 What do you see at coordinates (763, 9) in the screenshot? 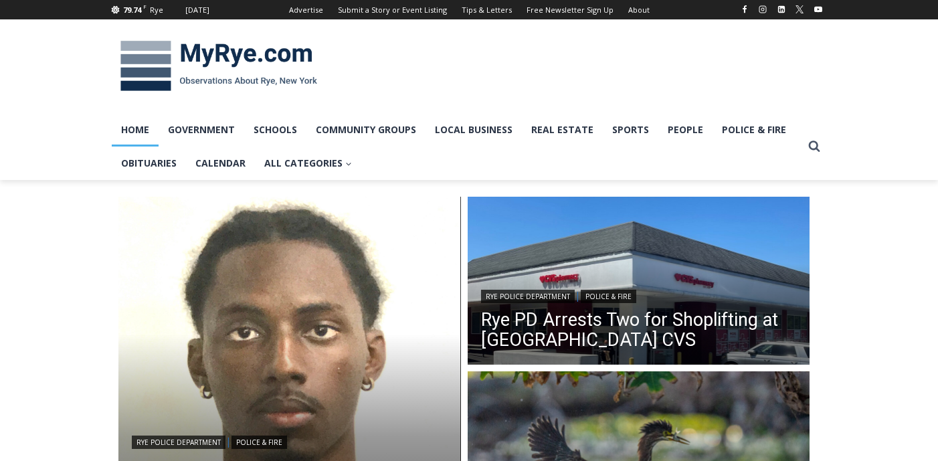
I see `a: Instagram` at bounding box center [763, 9].